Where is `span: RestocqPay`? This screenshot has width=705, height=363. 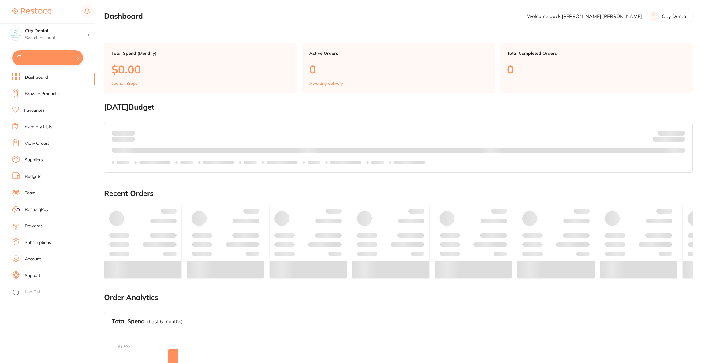
span: RestocqPay is located at coordinates (36, 210).